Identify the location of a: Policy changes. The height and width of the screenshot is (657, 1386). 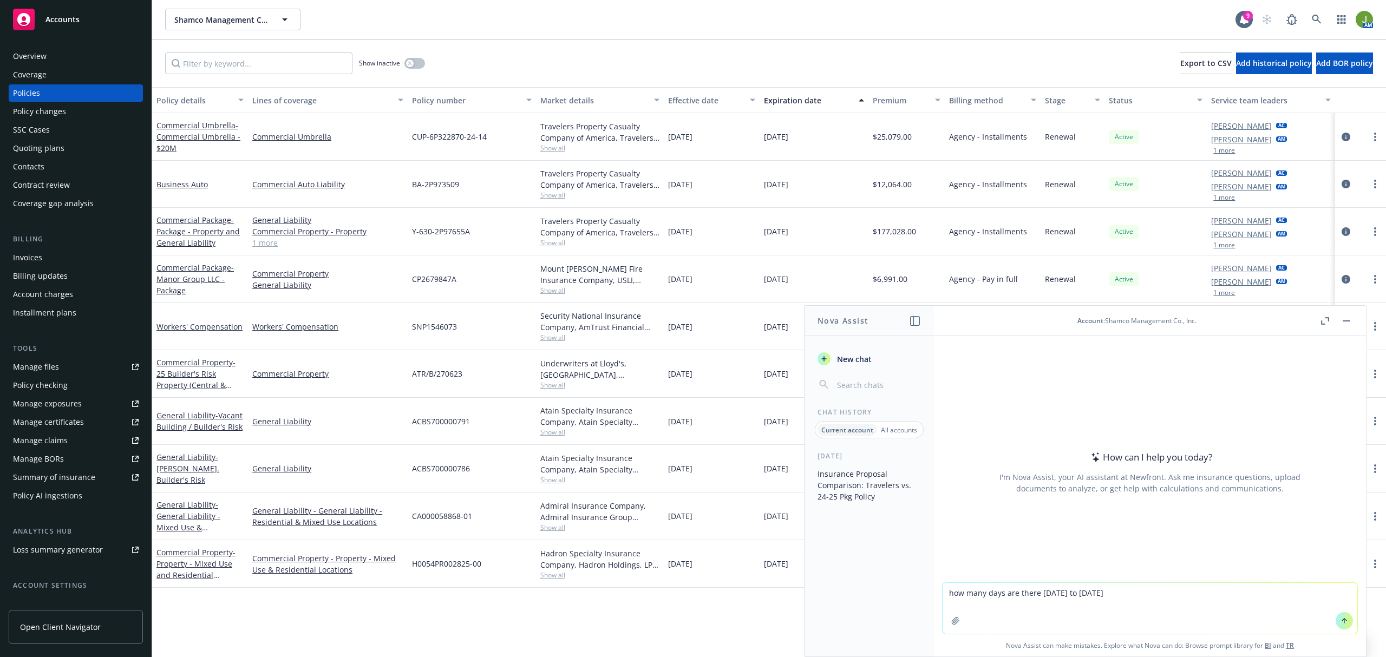
(76, 112).